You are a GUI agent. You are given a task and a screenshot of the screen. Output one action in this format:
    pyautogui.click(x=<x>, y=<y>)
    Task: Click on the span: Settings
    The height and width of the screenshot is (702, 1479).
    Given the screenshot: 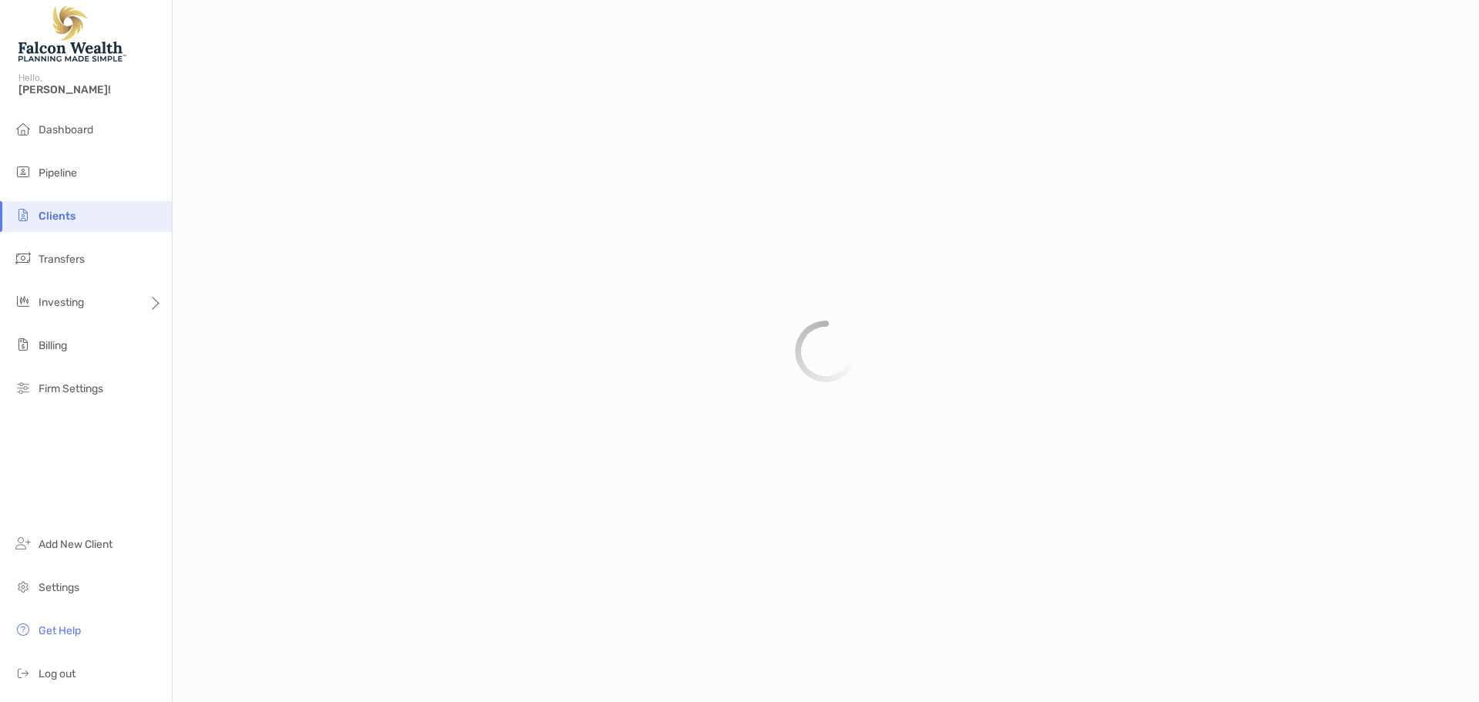 What is the action you would take?
    pyautogui.click(x=59, y=587)
    